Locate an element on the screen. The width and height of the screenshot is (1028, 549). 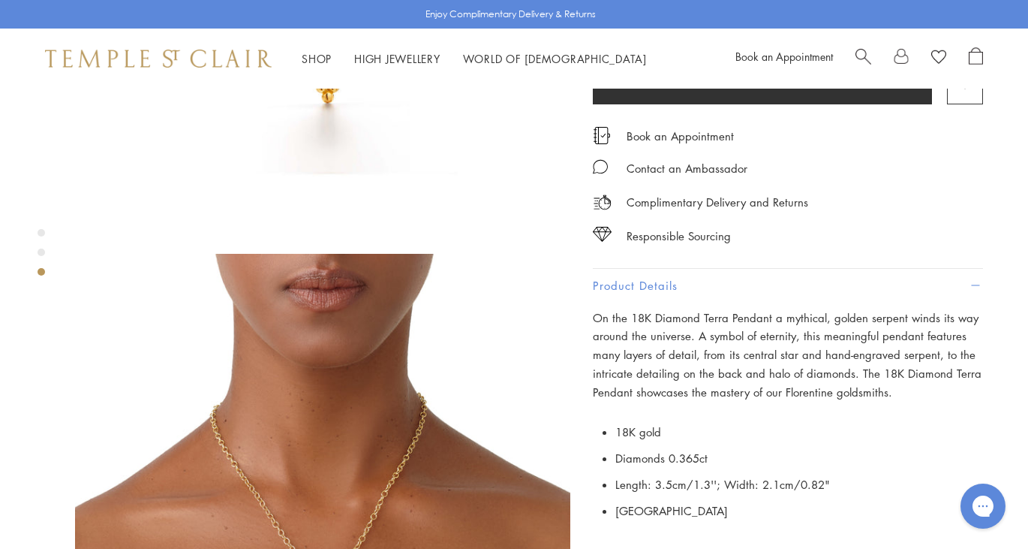
div: Product gallery navigation is located at coordinates (41, 256).